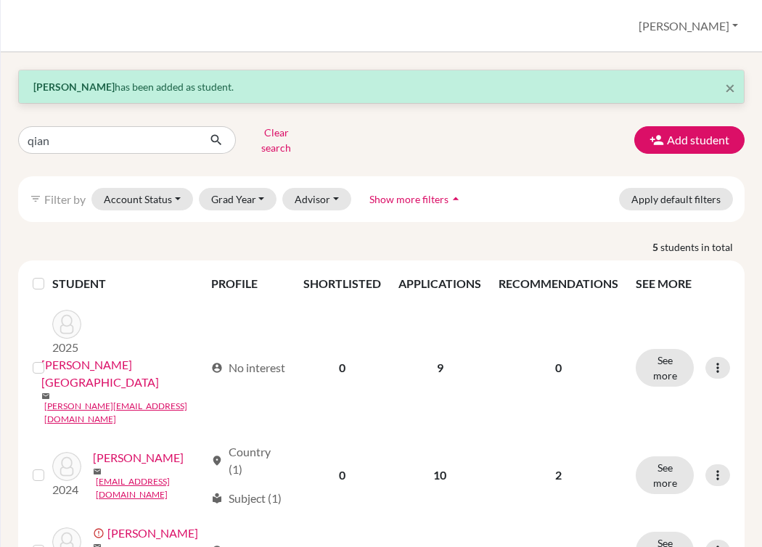 The height and width of the screenshot is (547, 762). I want to click on div: Country (1), so click(248, 461).